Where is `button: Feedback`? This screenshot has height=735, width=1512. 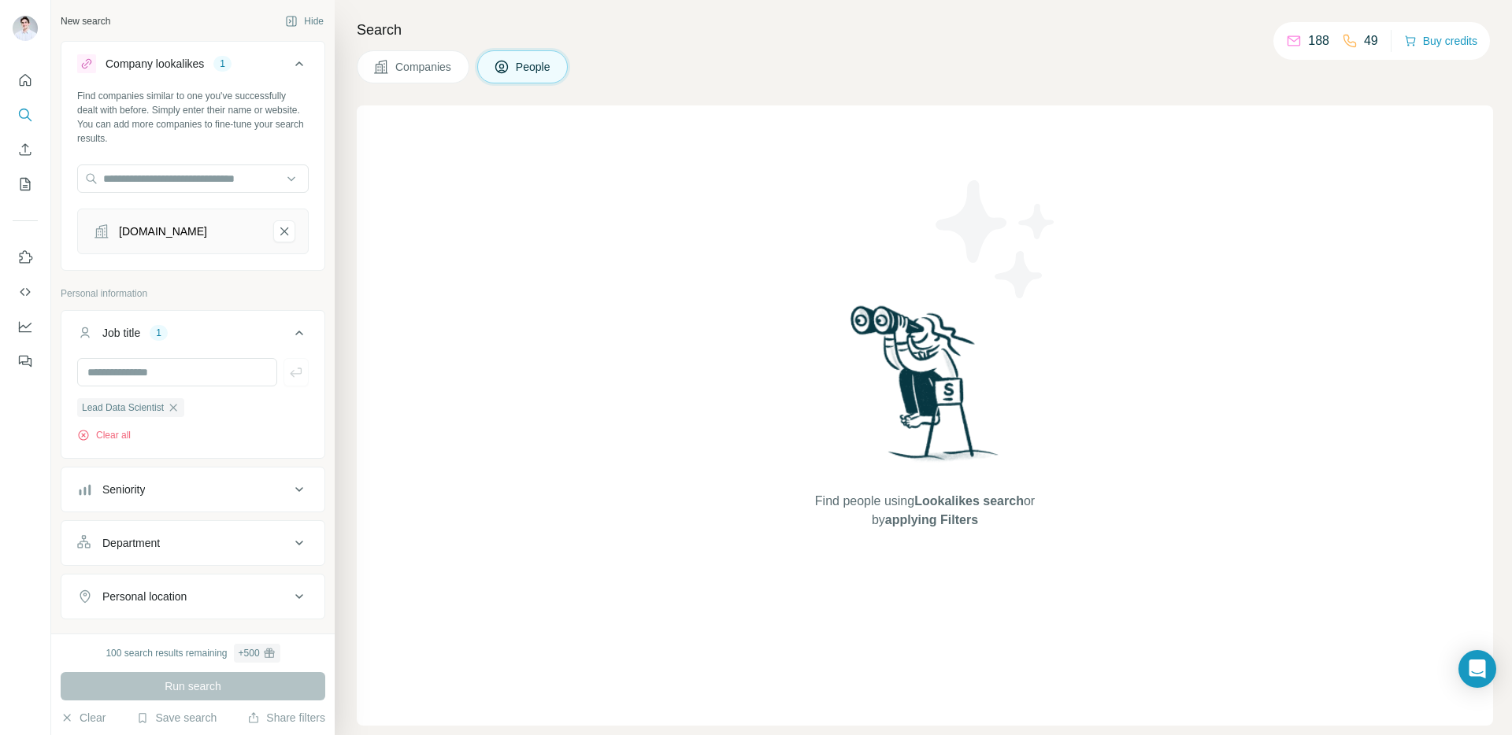
button: Feedback is located at coordinates (25, 361).